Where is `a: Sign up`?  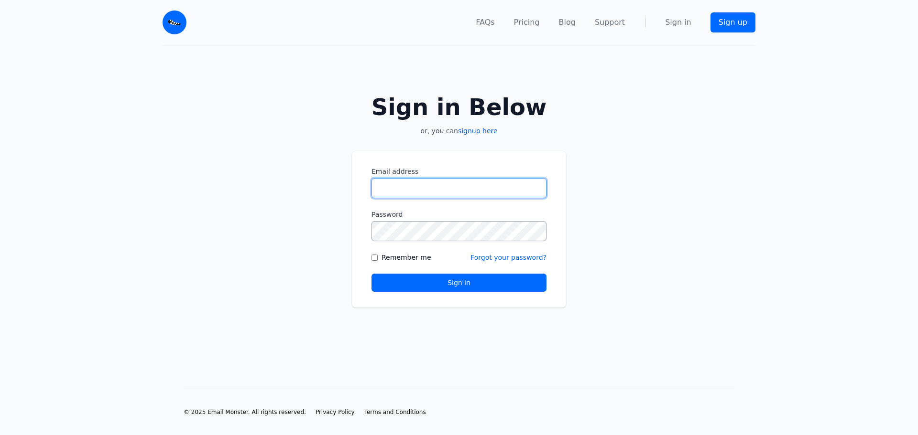
a: Sign up is located at coordinates (733, 22).